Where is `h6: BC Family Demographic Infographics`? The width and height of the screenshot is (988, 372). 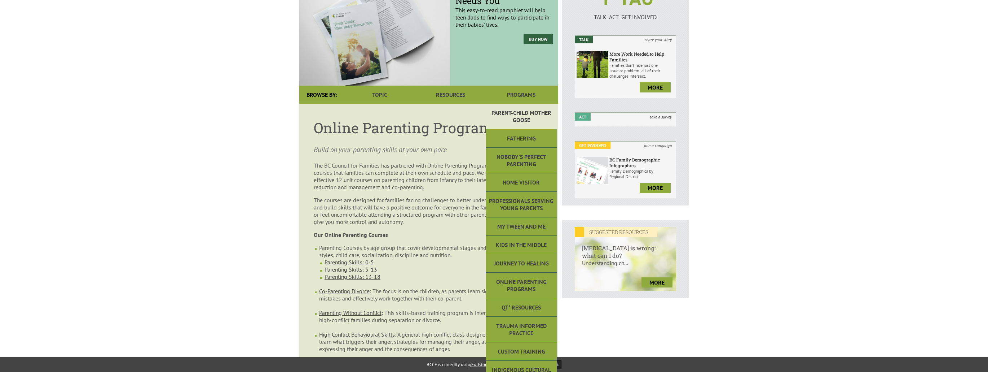 h6: BC Family Demographic Infographics is located at coordinates (642, 162).